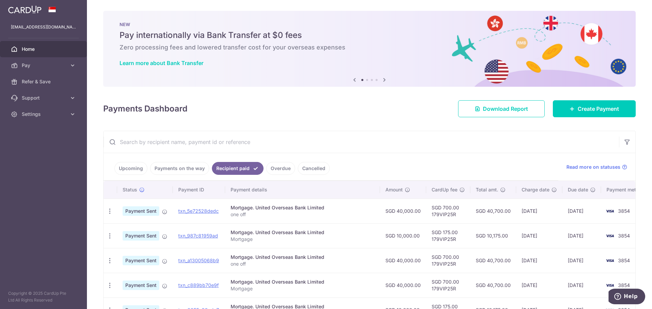  Describe the element at coordinates (369, 35) in the screenshot. I see `h5: Pay internationally via Bank Transfer at $0 fees` at that location.